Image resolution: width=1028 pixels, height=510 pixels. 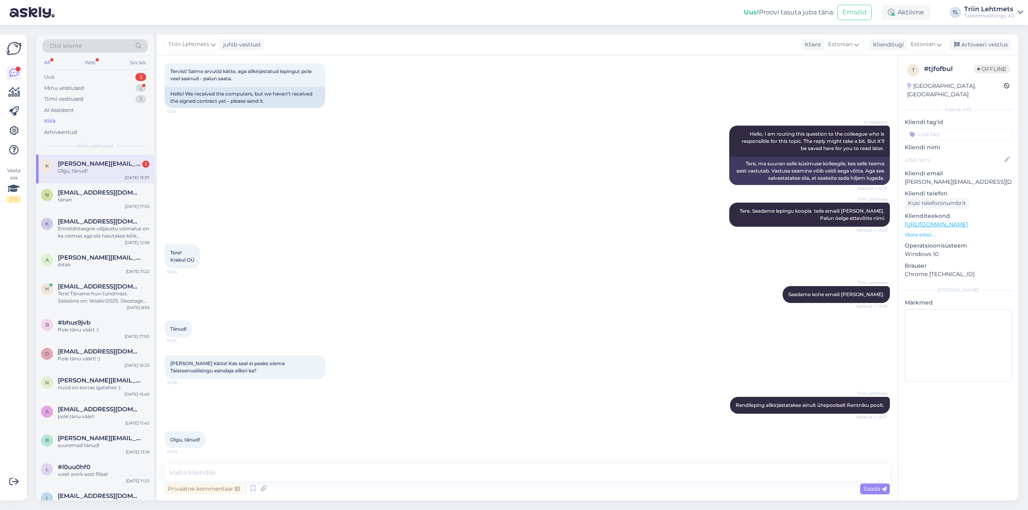 I want to click on span: 13:28, so click(x=182, y=383).